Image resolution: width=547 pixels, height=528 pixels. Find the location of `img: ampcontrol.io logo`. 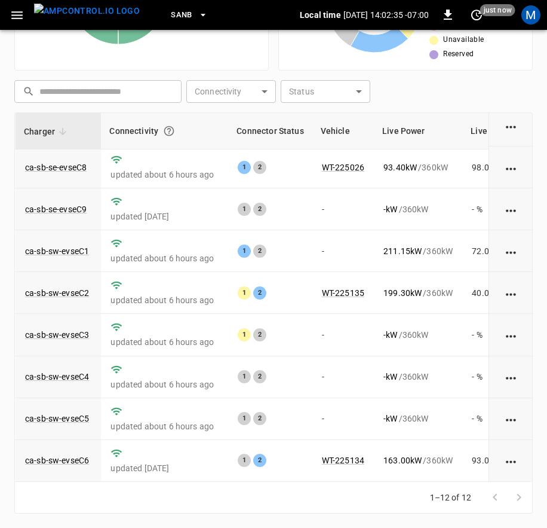

img: ampcontrol.io logo is located at coordinates (87, 11).